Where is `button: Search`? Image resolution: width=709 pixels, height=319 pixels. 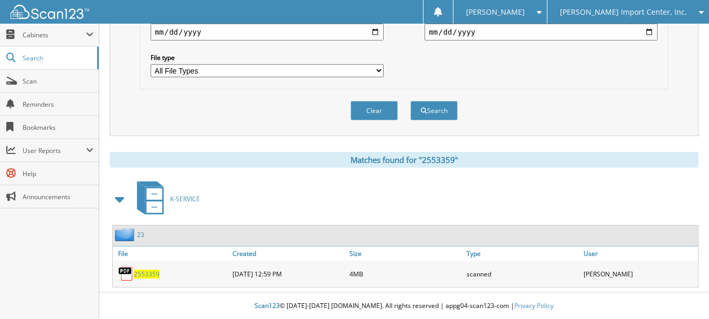 button: Search is located at coordinates (434, 110).